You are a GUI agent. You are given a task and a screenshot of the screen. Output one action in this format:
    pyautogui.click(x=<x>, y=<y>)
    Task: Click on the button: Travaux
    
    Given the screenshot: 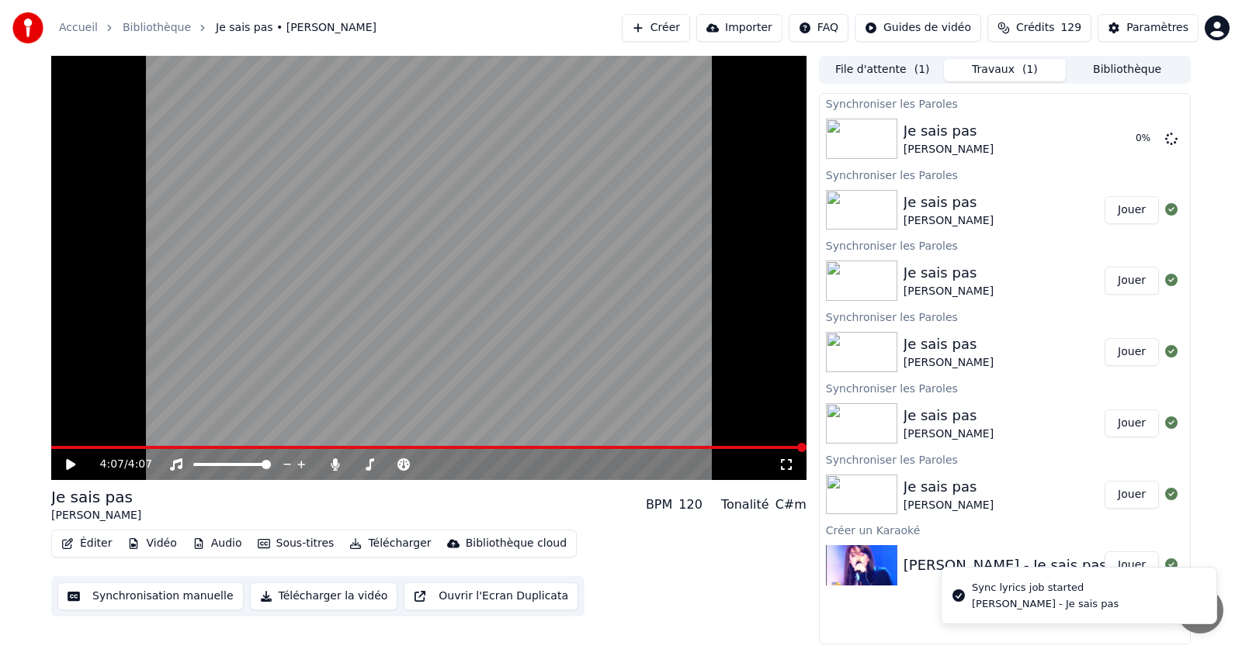 What is the action you would take?
    pyautogui.click(x=1005, y=70)
    